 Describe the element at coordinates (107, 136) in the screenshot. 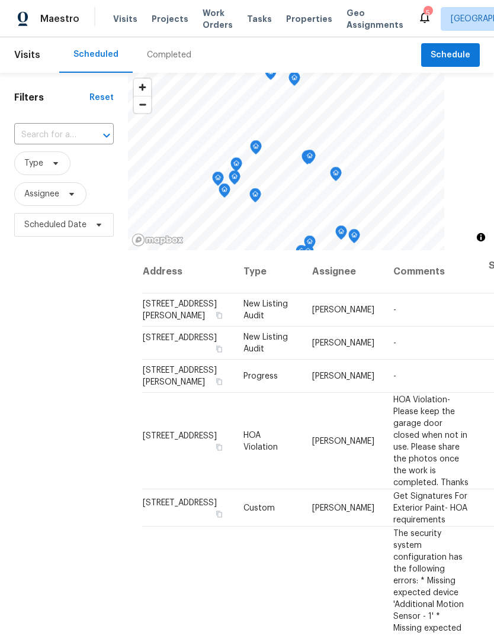

I see `button: Open` at that location.